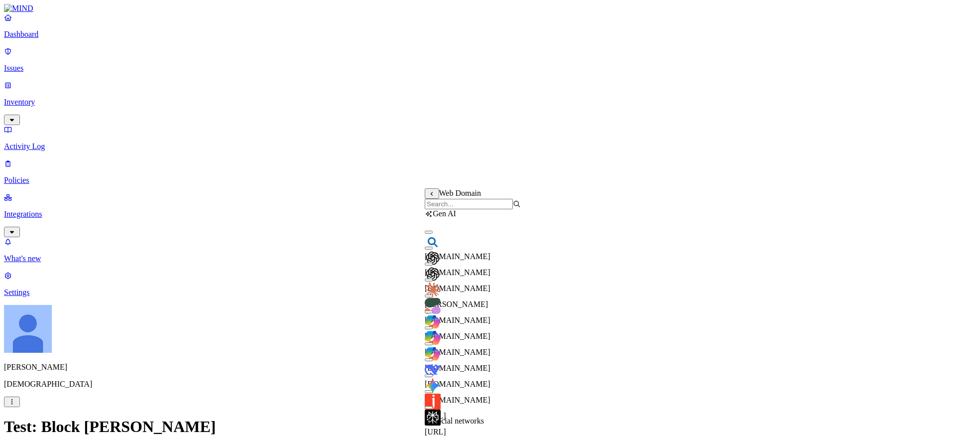  I want to click on p: Integrations, so click(478, 214).